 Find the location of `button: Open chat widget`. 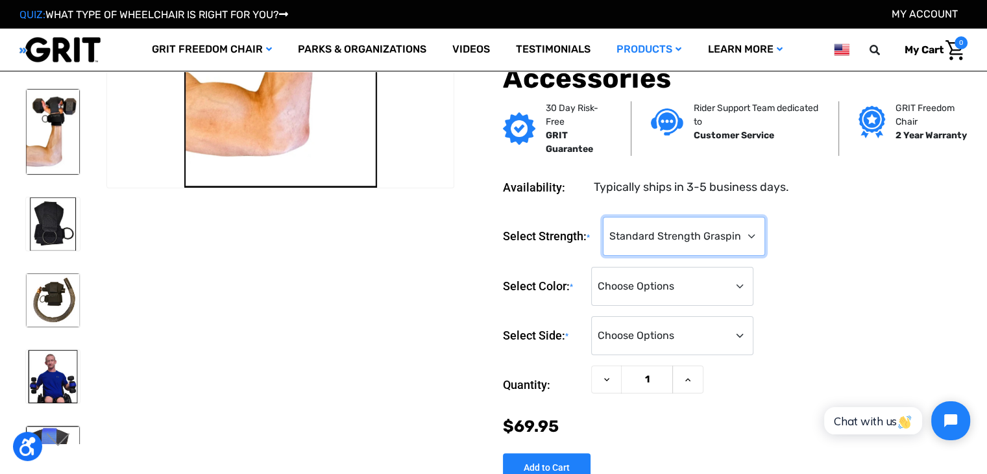

button: Open chat widget is located at coordinates (141, 31).